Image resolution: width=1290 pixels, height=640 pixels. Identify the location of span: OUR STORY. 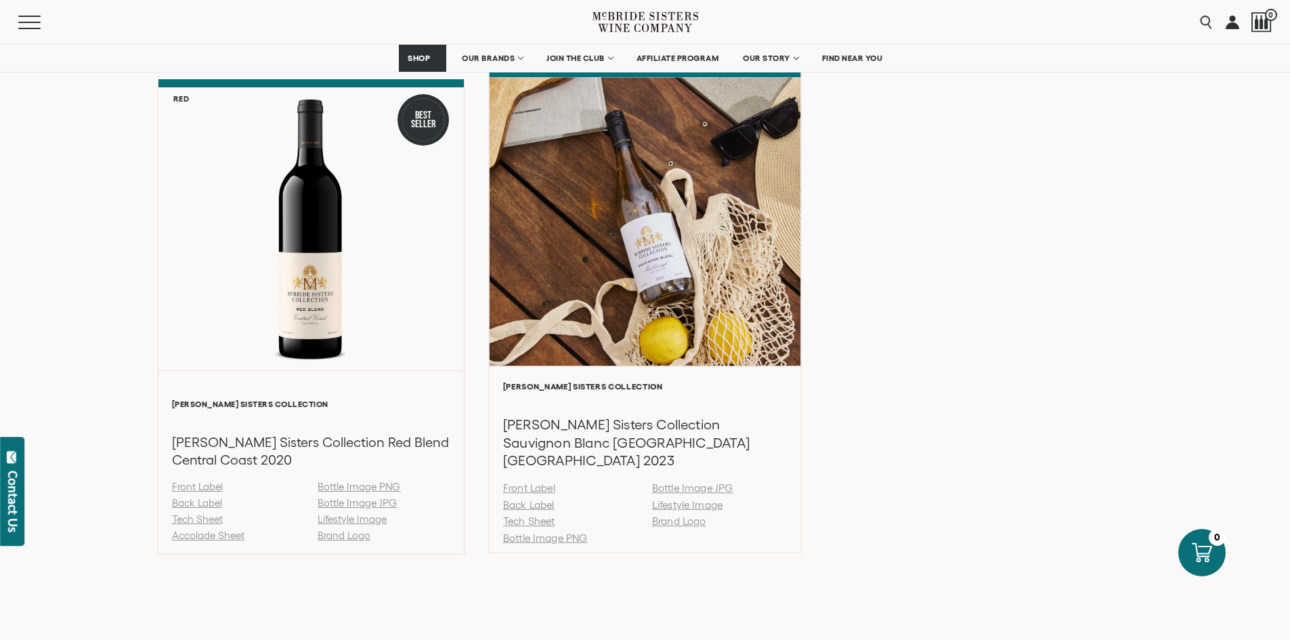
(767, 58).